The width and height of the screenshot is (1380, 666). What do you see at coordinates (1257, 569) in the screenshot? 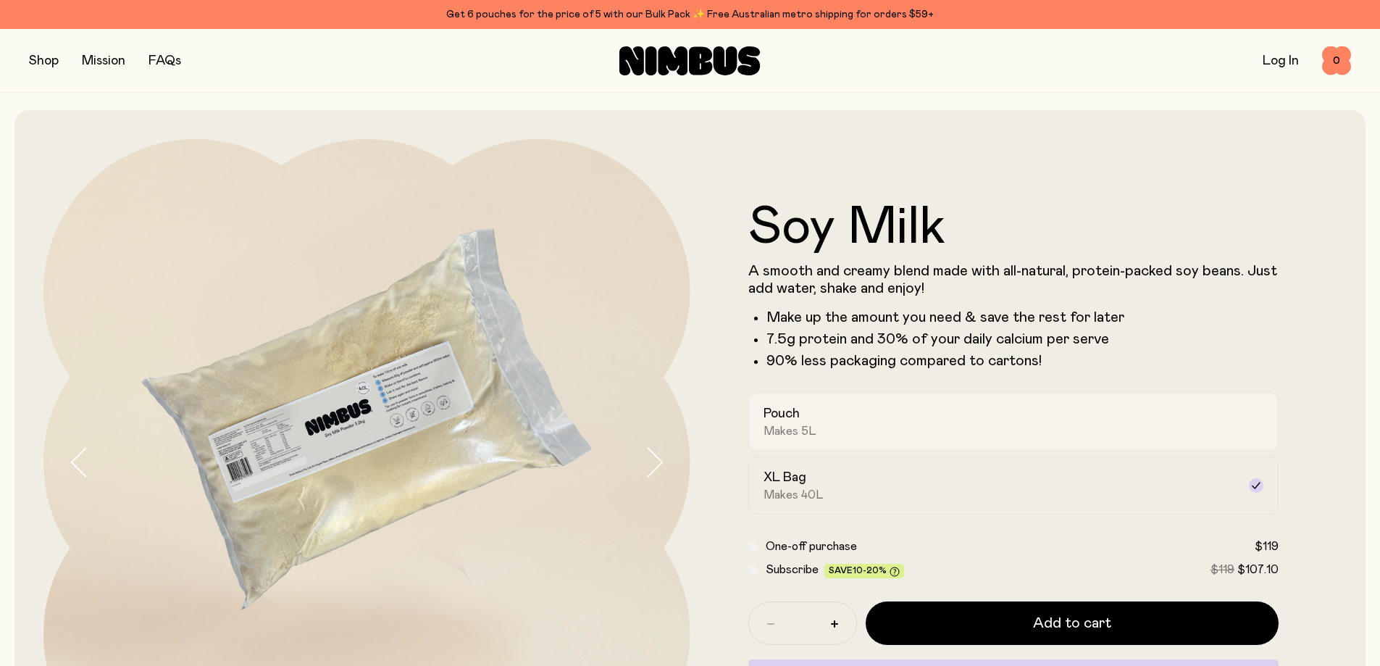
I see `span: $107.10` at bounding box center [1257, 569].